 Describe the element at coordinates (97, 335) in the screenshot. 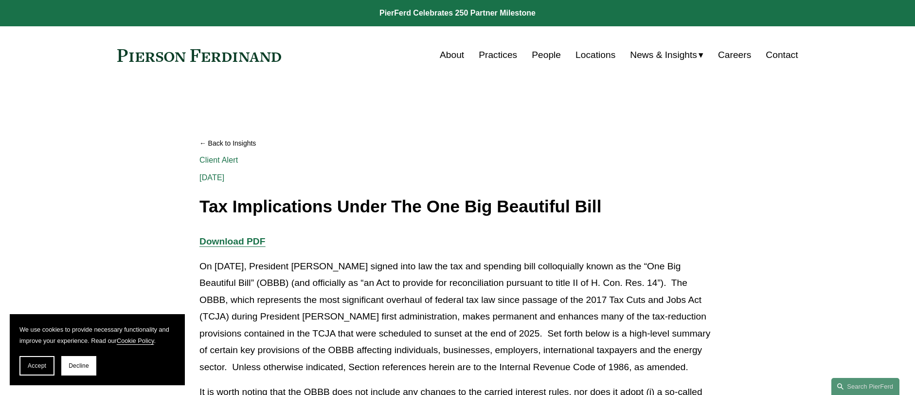

I see `p: We use cookies to provide necessary functionality and improve your experience. Read our .` at that location.